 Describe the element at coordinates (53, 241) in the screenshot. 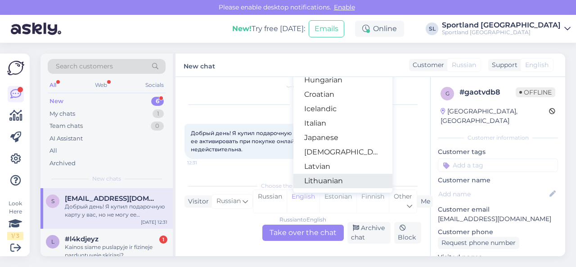

I see `span: l` at that location.